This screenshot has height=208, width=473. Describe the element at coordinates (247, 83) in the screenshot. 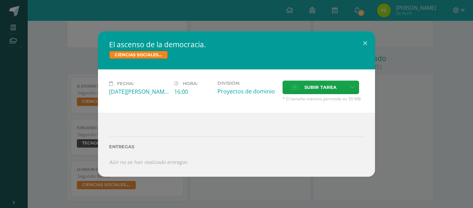

I see `label: División:` at that location.